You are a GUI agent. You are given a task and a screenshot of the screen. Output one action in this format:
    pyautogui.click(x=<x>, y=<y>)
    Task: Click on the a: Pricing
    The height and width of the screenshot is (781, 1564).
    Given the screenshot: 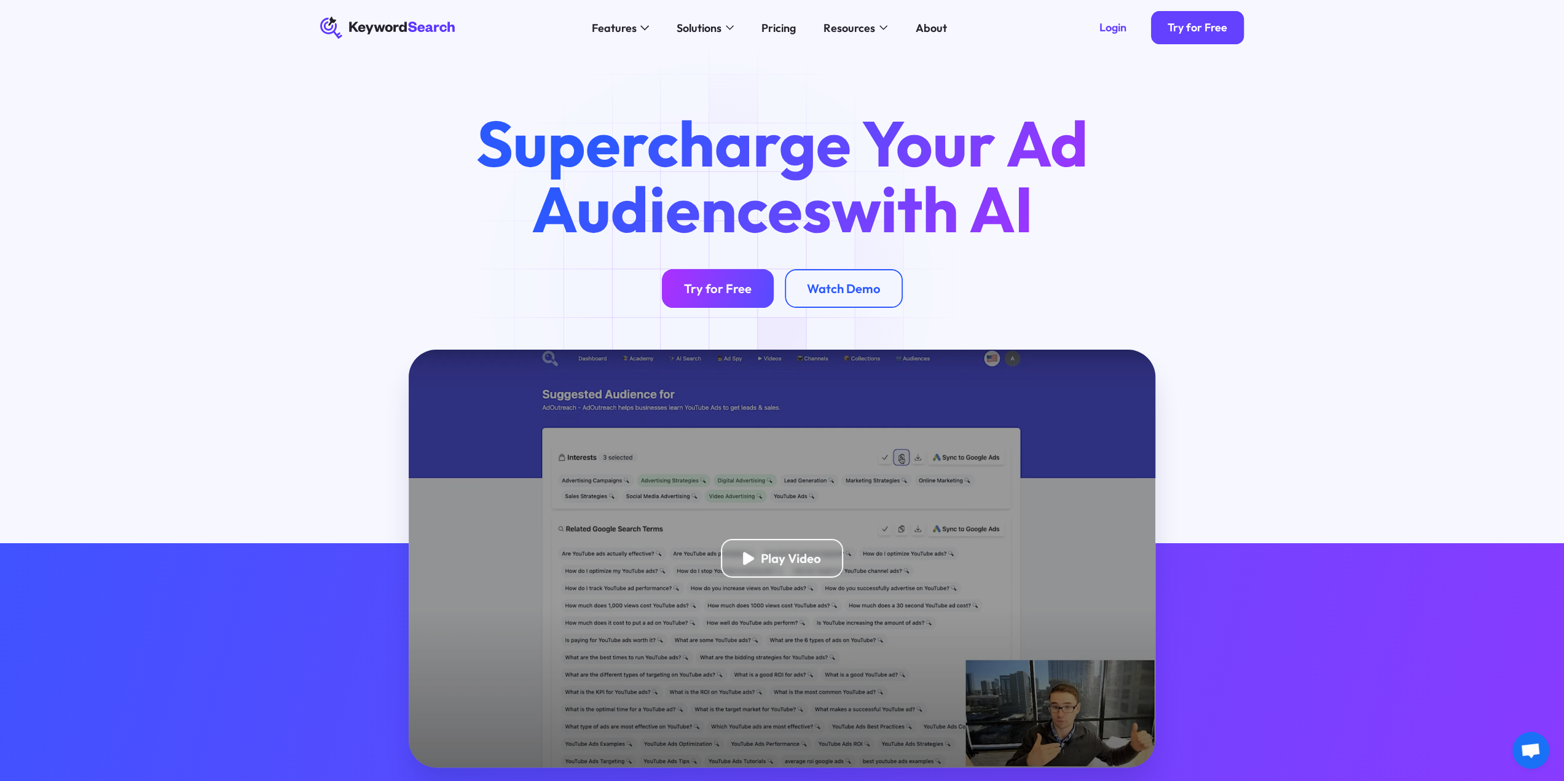 What is the action you would take?
    pyautogui.click(x=779, y=28)
    